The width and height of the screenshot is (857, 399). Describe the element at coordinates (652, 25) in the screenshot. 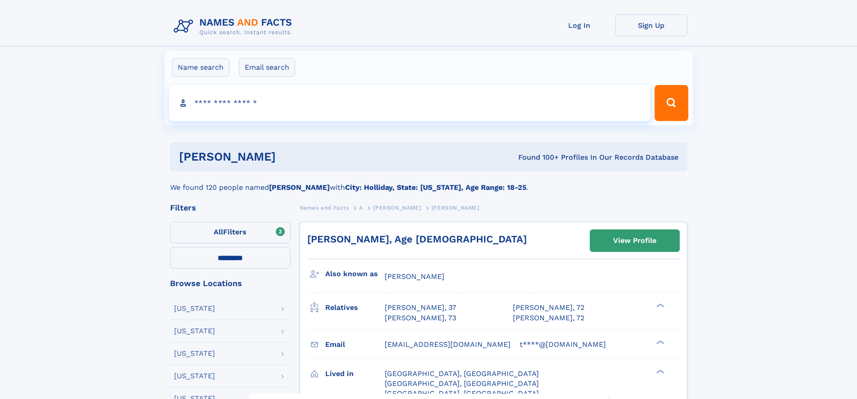

I see `a: Sign Up` at that location.